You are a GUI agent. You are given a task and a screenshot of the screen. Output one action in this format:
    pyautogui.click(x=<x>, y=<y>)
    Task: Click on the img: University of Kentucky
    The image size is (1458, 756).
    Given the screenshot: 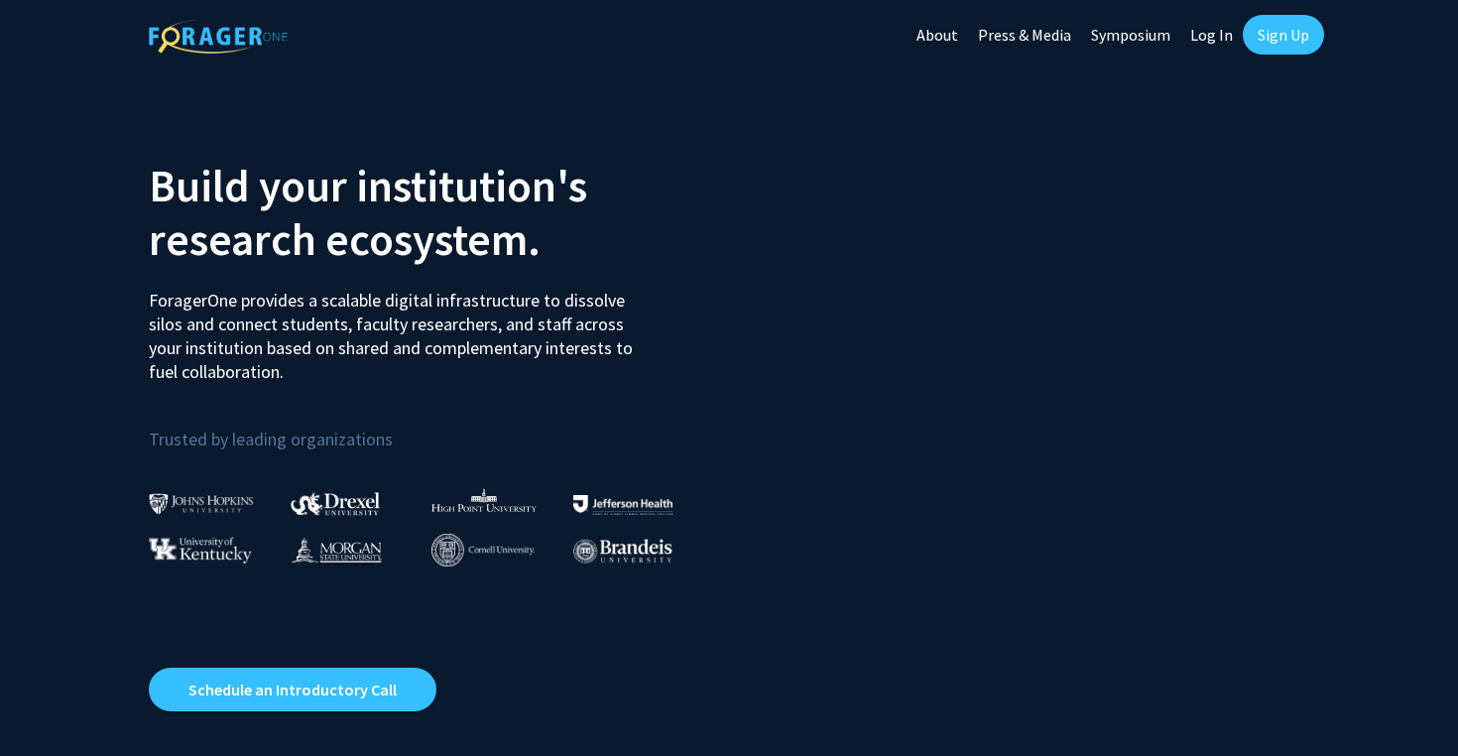 What is the action you would take?
    pyautogui.click(x=200, y=550)
    